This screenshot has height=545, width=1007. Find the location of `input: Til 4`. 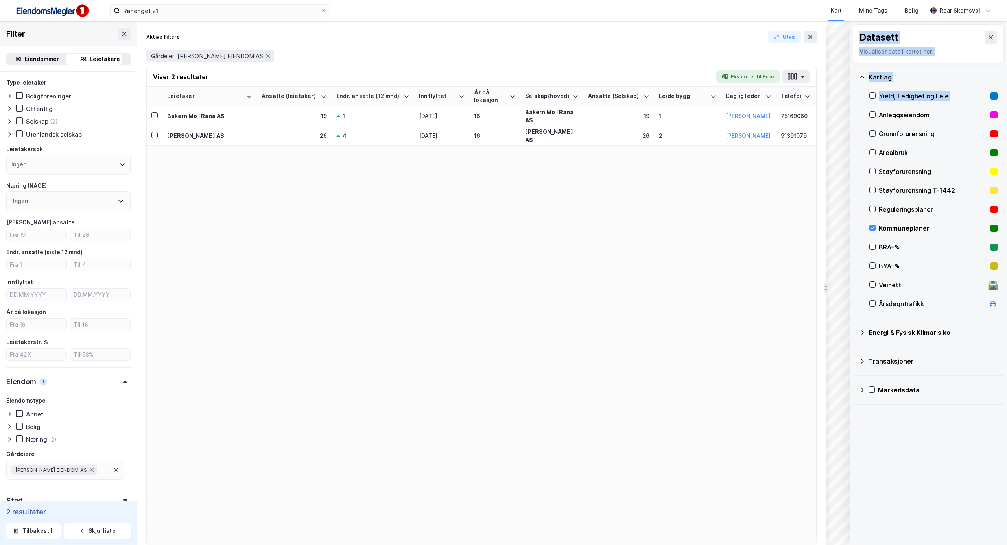

input: Til 4 is located at coordinates (100, 265).